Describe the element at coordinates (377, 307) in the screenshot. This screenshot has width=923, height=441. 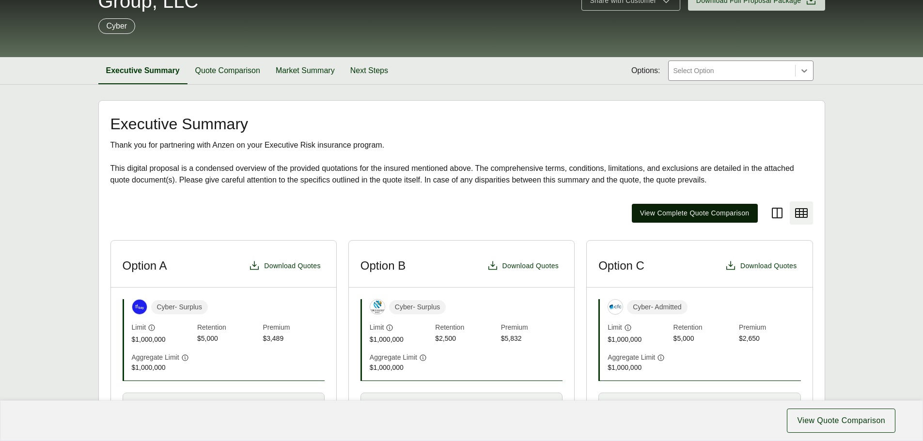
I see `img: Tokio Marine` at that location.